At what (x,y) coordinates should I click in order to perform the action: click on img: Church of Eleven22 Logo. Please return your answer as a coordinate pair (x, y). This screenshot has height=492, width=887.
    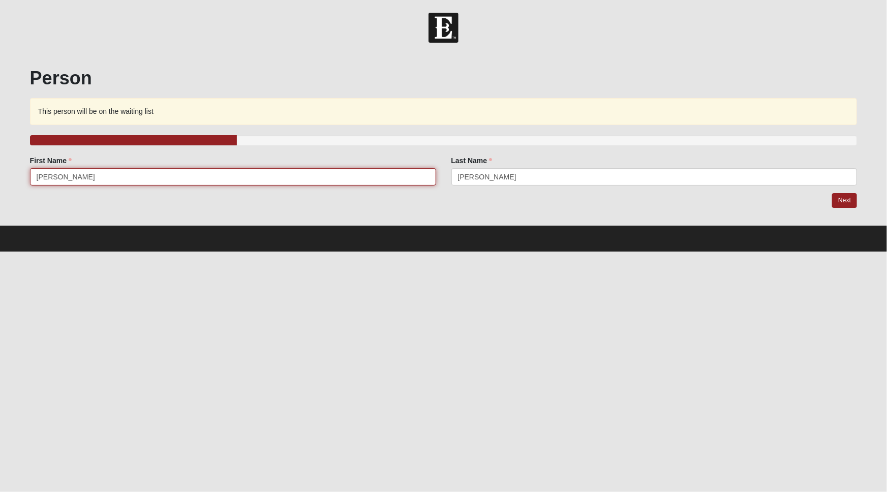
    Looking at the image, I should click on (443, 27).